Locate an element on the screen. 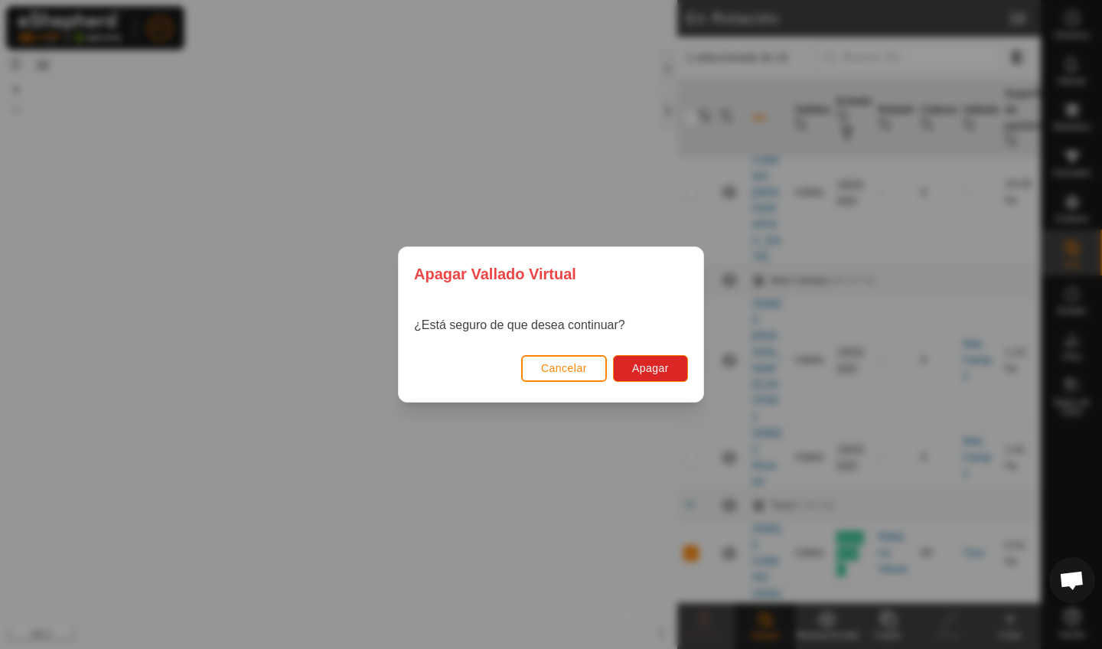 The height and width of the screenshot is (649, 1102). div: Chat abierto is located at coordinates (1072, 580).